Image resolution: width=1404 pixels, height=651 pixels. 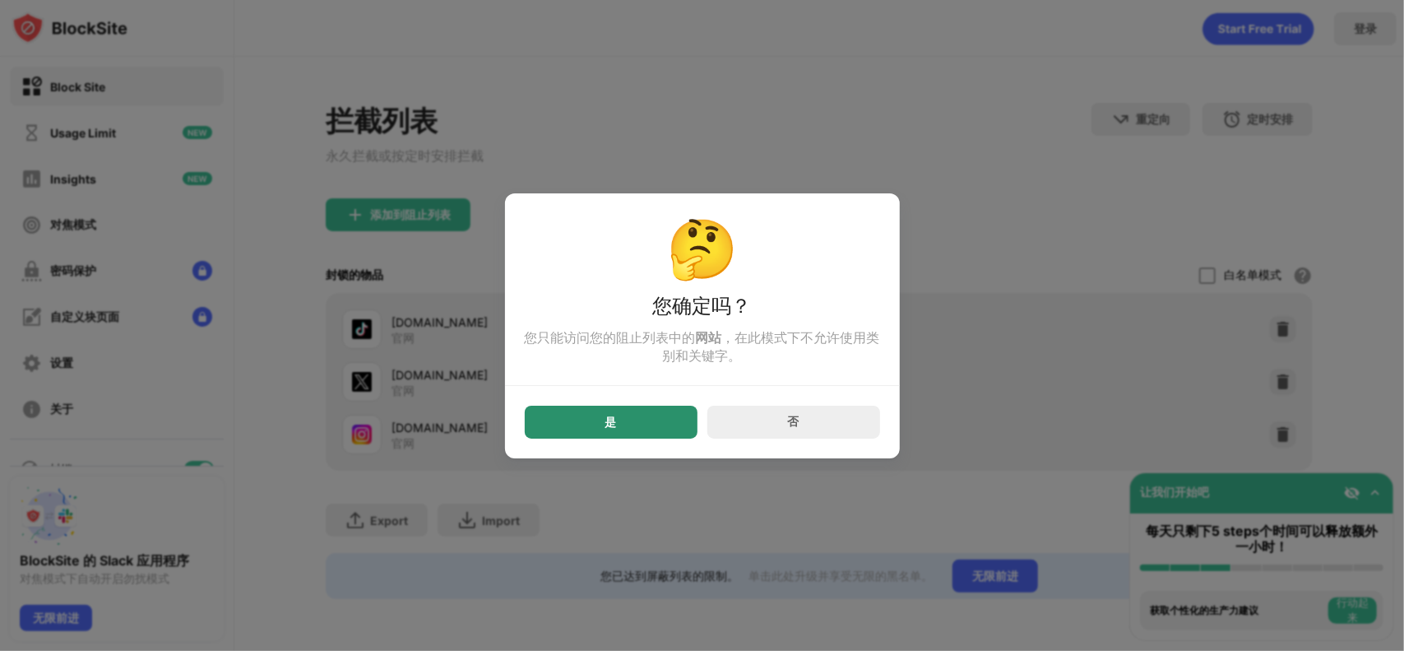 What do you see at coordinates (702, 347) in the screenshot?
I see `div: 您只能访问您的阻止列表中的 ，在此模式下不允许使用类别和关键字。` at bounding box center [702, 347].